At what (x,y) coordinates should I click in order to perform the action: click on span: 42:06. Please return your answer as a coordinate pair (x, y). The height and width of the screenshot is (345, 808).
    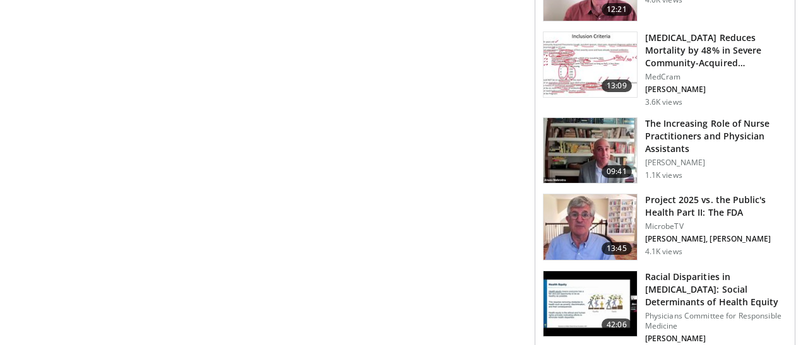
    Looking at the image, I should click on (617, 325).